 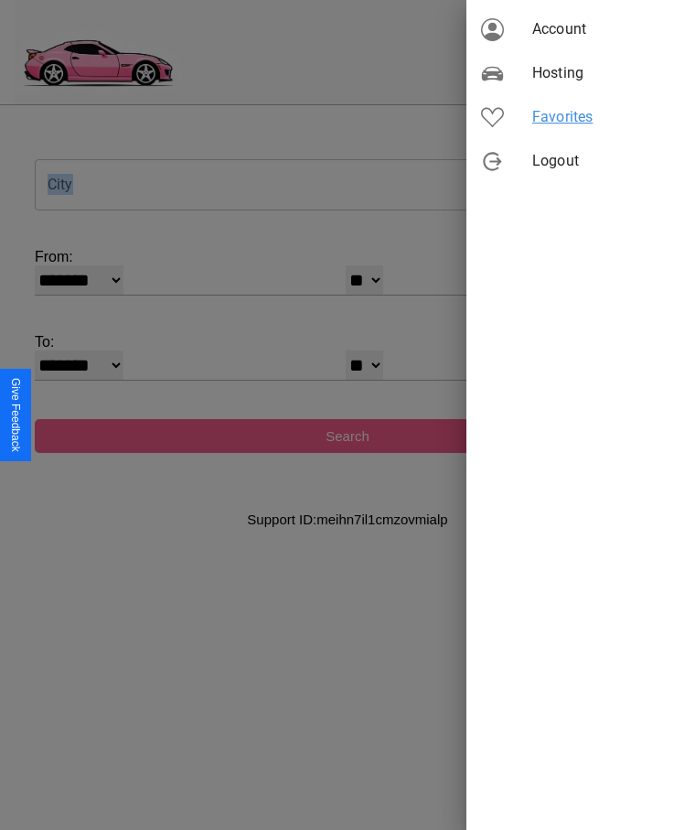 What do you see at coordinates (607, 161) in the screenshot?
I see `span: Logout` at bounding box center [607, 161].